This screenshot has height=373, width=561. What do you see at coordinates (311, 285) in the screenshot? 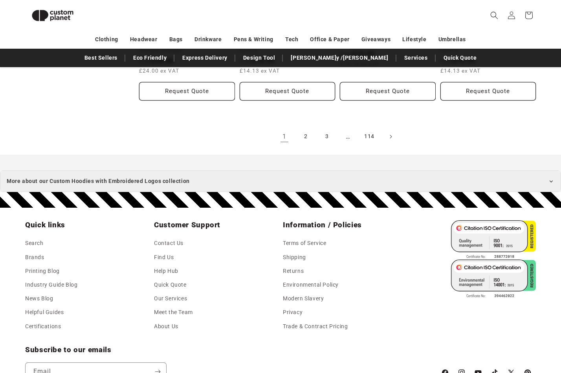
I see `a: Environmental Policy` at bounding box center [311, 285].